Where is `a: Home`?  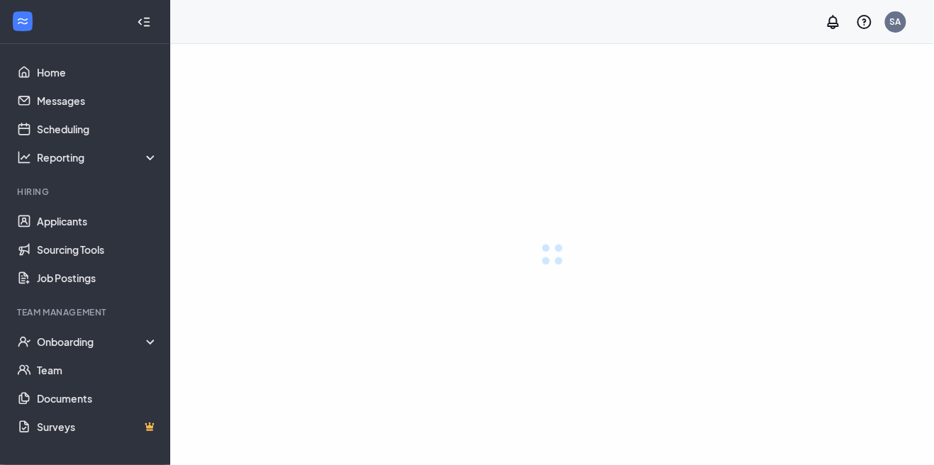
a: Home is located at coordinates (97, 72).